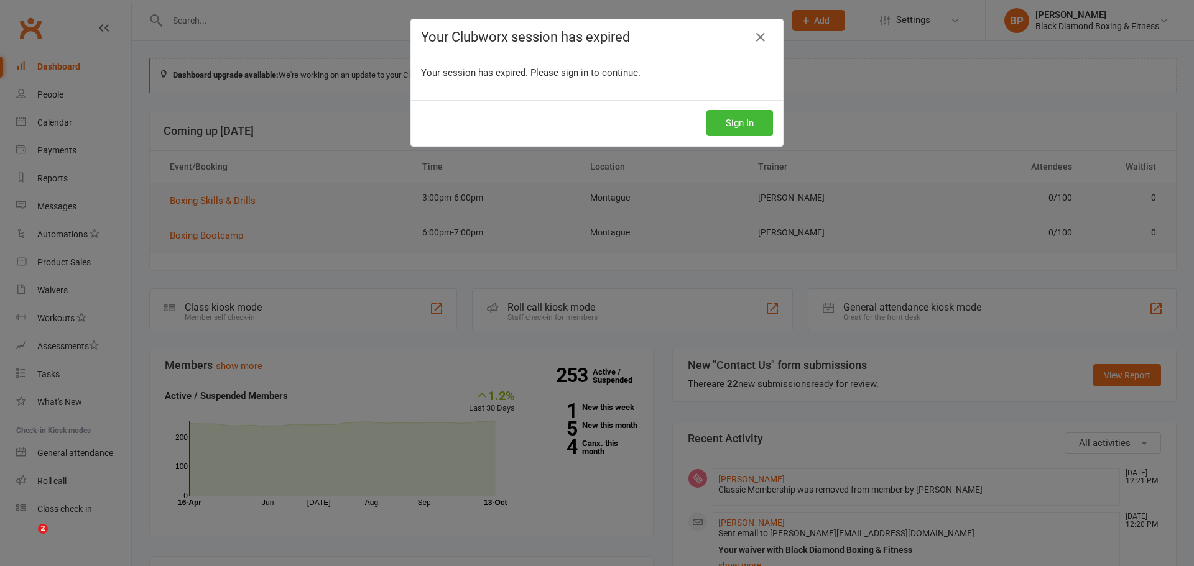 The image size is (1194, 566). Describe the element at coordinates (530, 73) in the screenshot. I see `span: Your session has expired. Please sign in to continue.` at that location.